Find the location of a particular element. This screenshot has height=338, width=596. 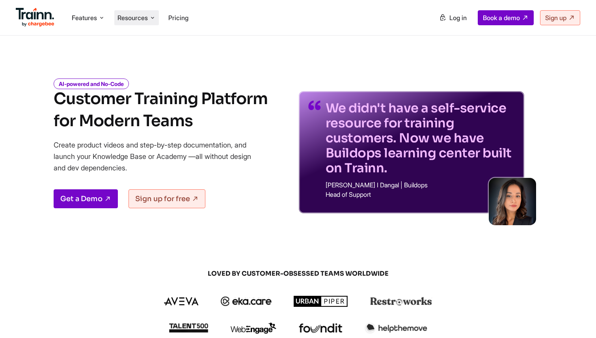

img: Trainn Logo is located at coordinates (35, 17).